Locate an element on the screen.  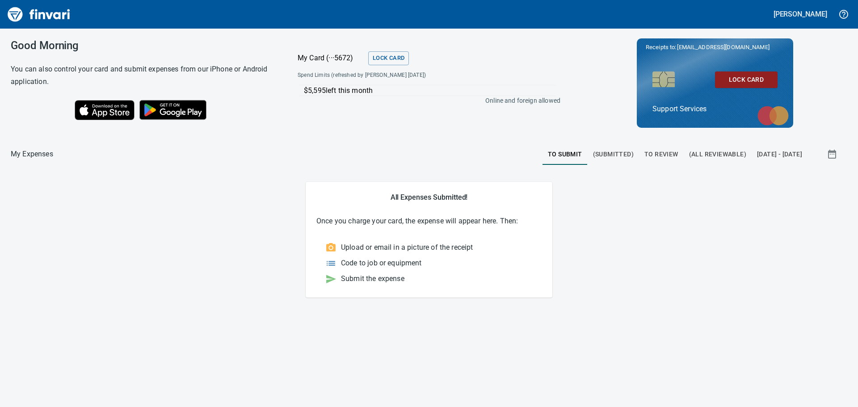
span: To Review is located at coordinates (662, 154).